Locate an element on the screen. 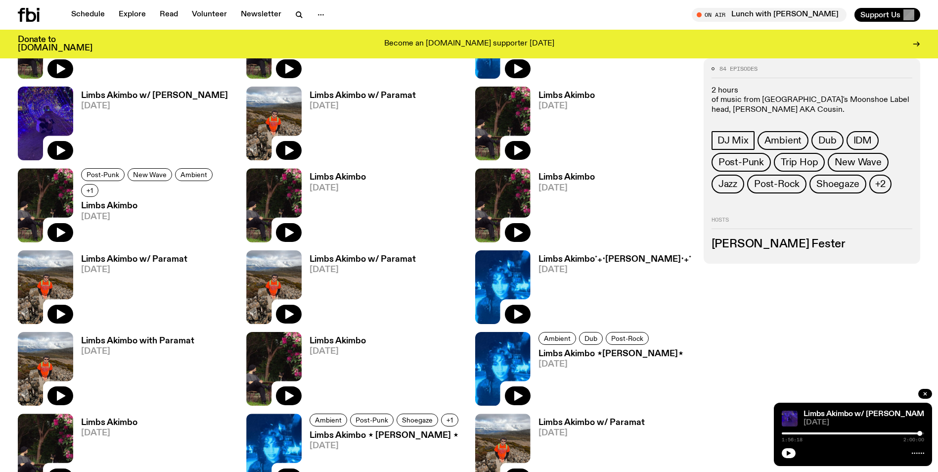 This screenshot has width=938, height=472. span: Support Us is located at coordinates (880, 15).